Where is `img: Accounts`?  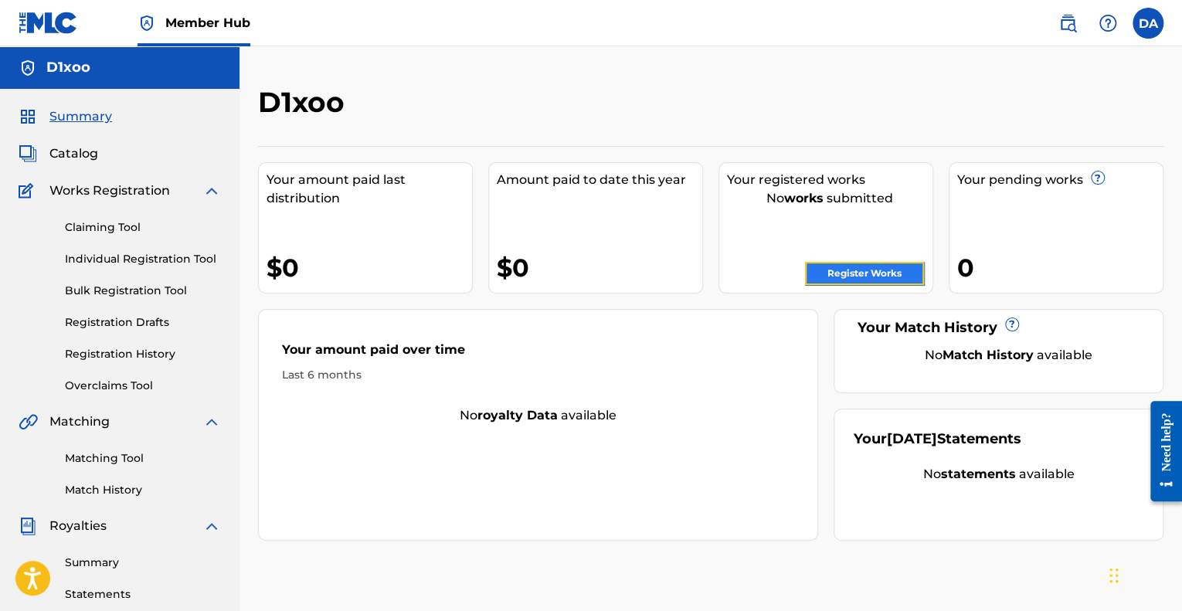
img: Accounts is located at coordinates (28, 68).